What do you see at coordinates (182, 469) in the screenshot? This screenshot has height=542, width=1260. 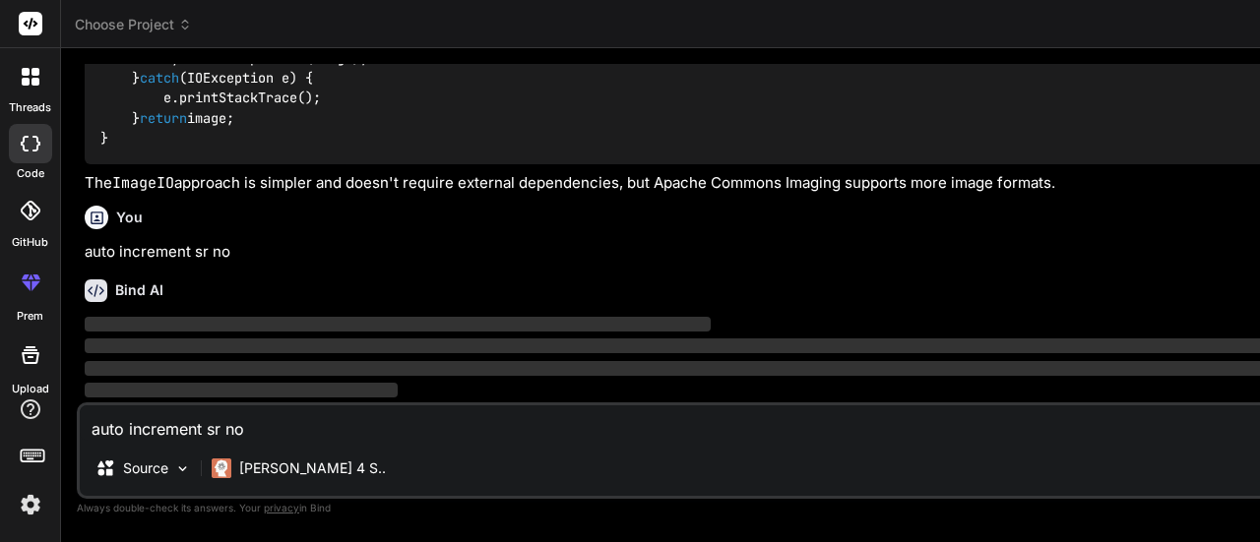 I see `img: Pick Models` at bounding box center [182, 469].